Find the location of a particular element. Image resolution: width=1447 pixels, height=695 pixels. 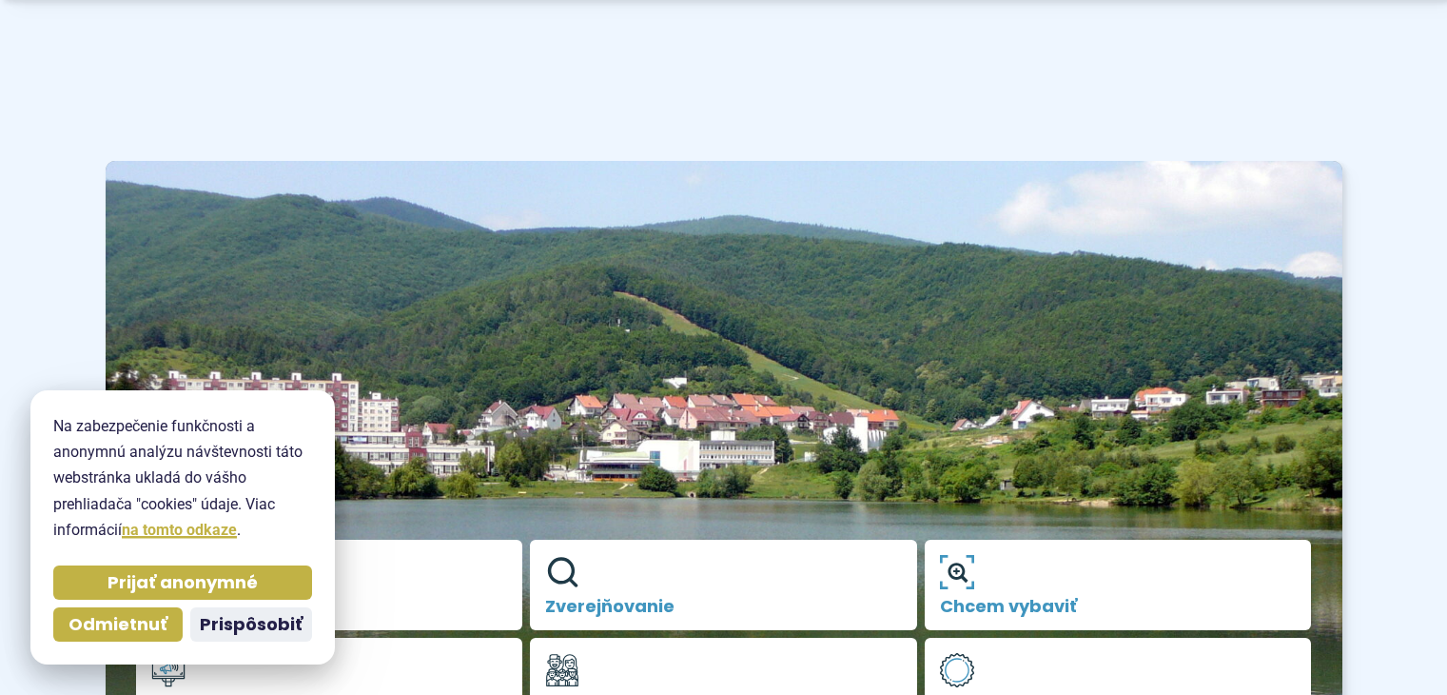

a: na tomto odkaze is located at coordinates (179, 529).